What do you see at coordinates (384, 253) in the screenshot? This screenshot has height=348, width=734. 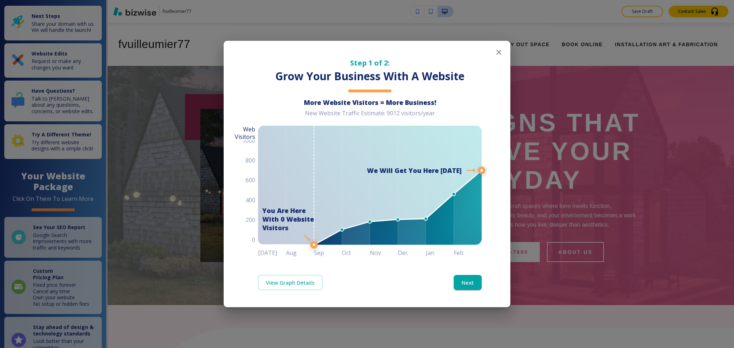 I see `h6: Nov` at bounding box center [384, 253].